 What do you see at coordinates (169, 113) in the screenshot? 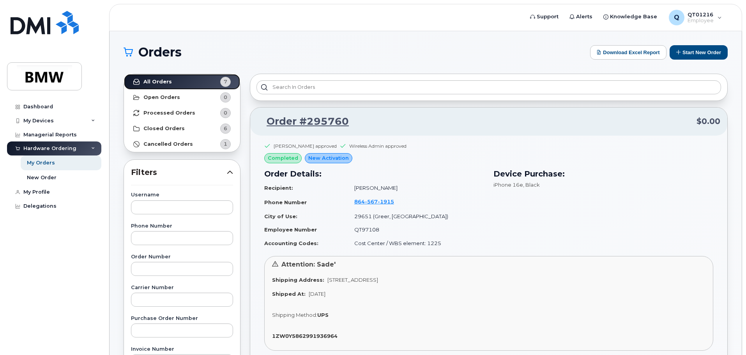
I see `strong: Processed Orders` at bounding box center [169, 113].